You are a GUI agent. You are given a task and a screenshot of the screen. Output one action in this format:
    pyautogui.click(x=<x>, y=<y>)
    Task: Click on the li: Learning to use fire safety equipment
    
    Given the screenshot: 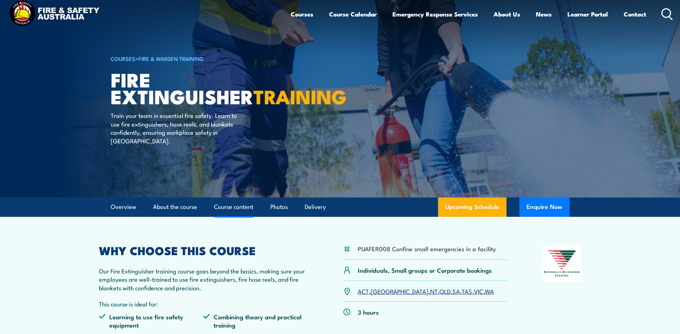 What is the action you would take?
    pyautogui.click(x=151, y=321)
    